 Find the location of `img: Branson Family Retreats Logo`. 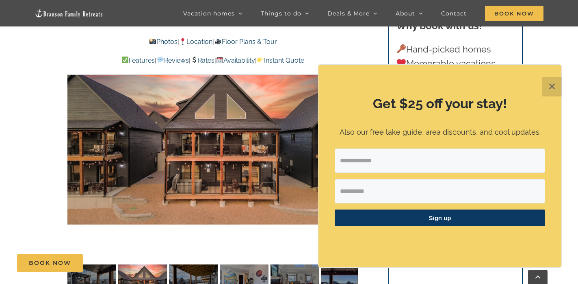

img: Branson Family Retreats Logo is located at coordinates (69, 13).